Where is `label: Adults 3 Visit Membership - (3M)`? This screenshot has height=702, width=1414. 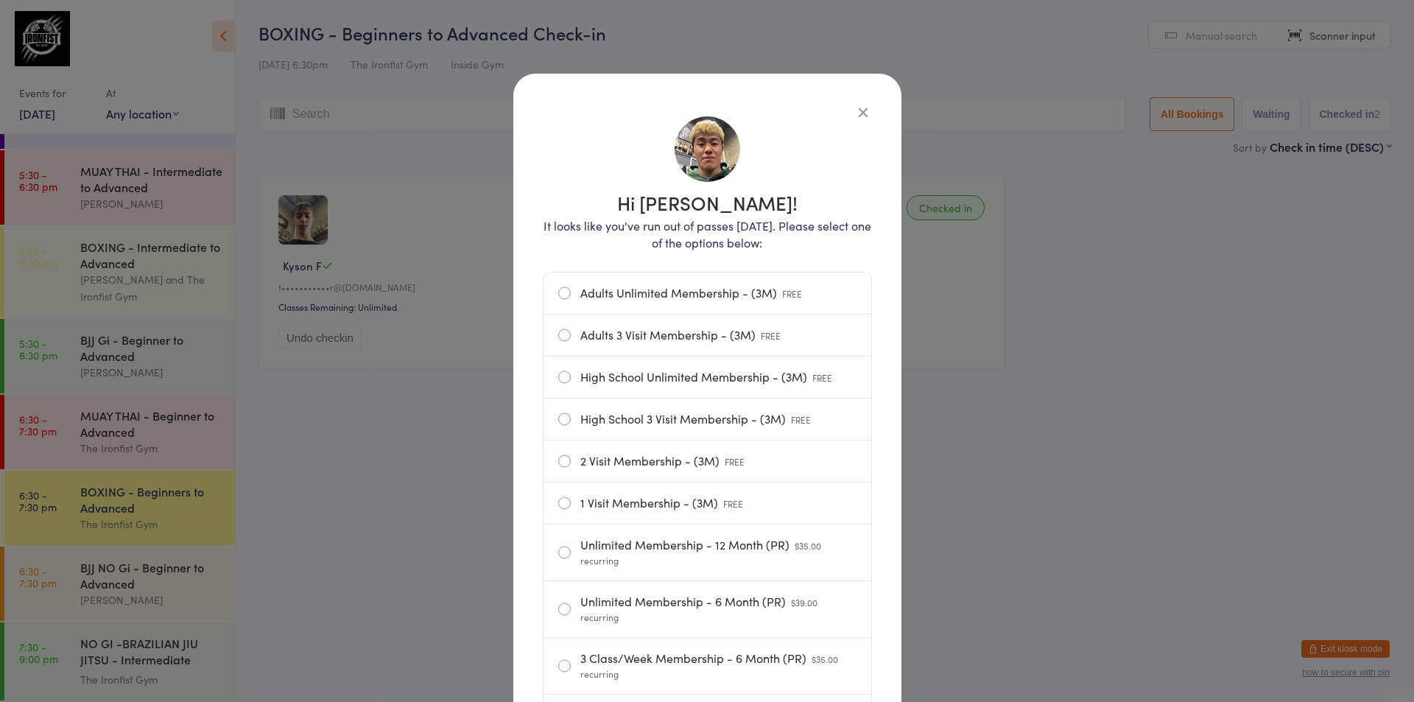
label: Adults 3 Visit Membership - (3M) is located at coordinates (707, 335).